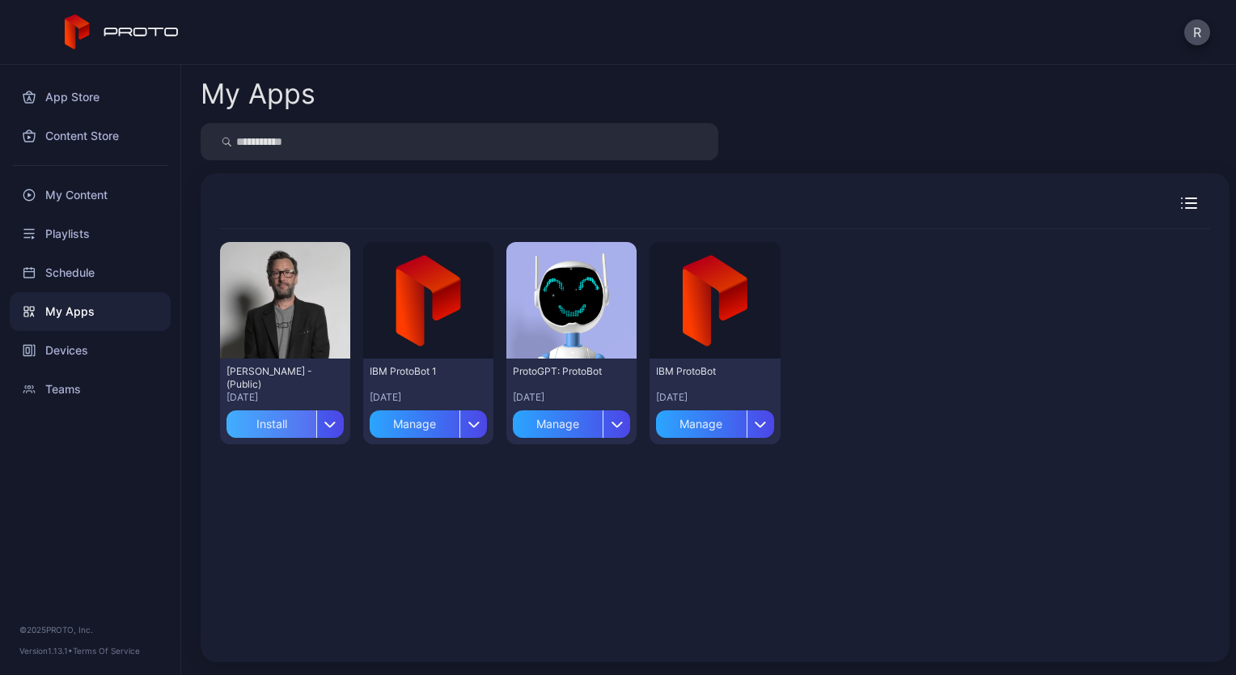 This screenshot has height=675, width=1236. What do you see at coordinates (90, 136) in the screenshot?
I see `div: Content Store` at bounding box center [90, 136].